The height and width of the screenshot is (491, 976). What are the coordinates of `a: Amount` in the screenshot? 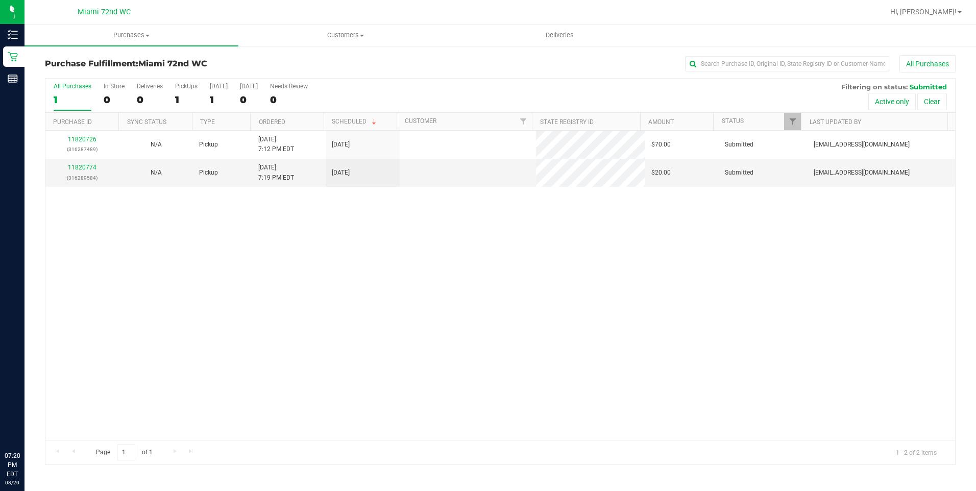 It's located at (661, 122).